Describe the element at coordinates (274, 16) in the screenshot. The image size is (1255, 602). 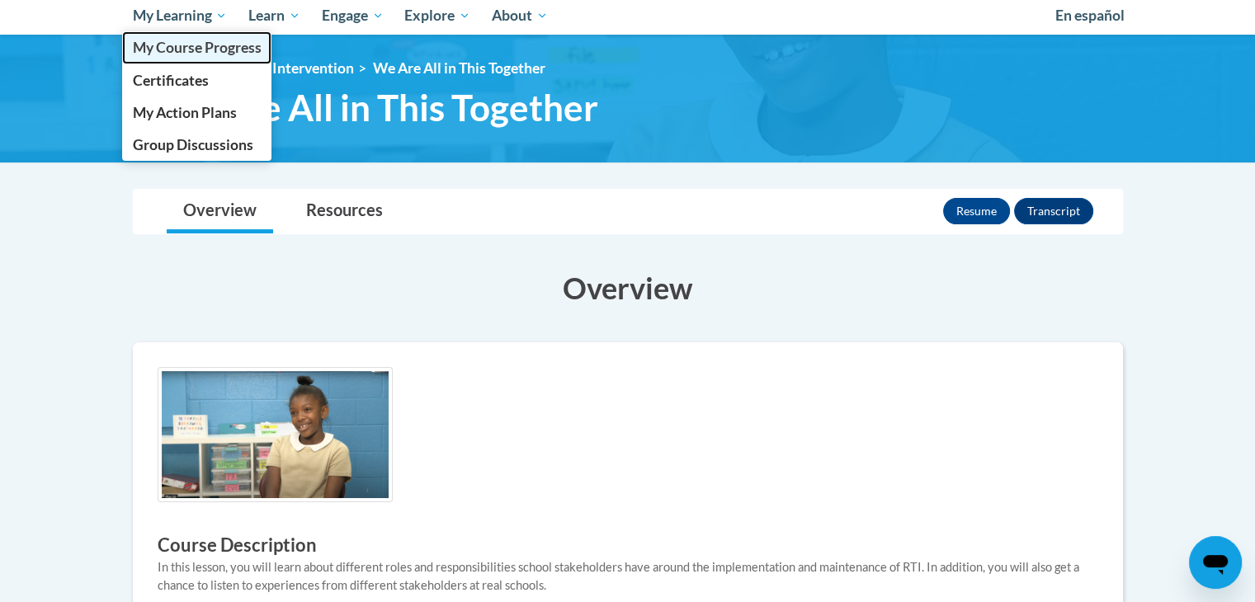
I see `span: Learn` at that location.